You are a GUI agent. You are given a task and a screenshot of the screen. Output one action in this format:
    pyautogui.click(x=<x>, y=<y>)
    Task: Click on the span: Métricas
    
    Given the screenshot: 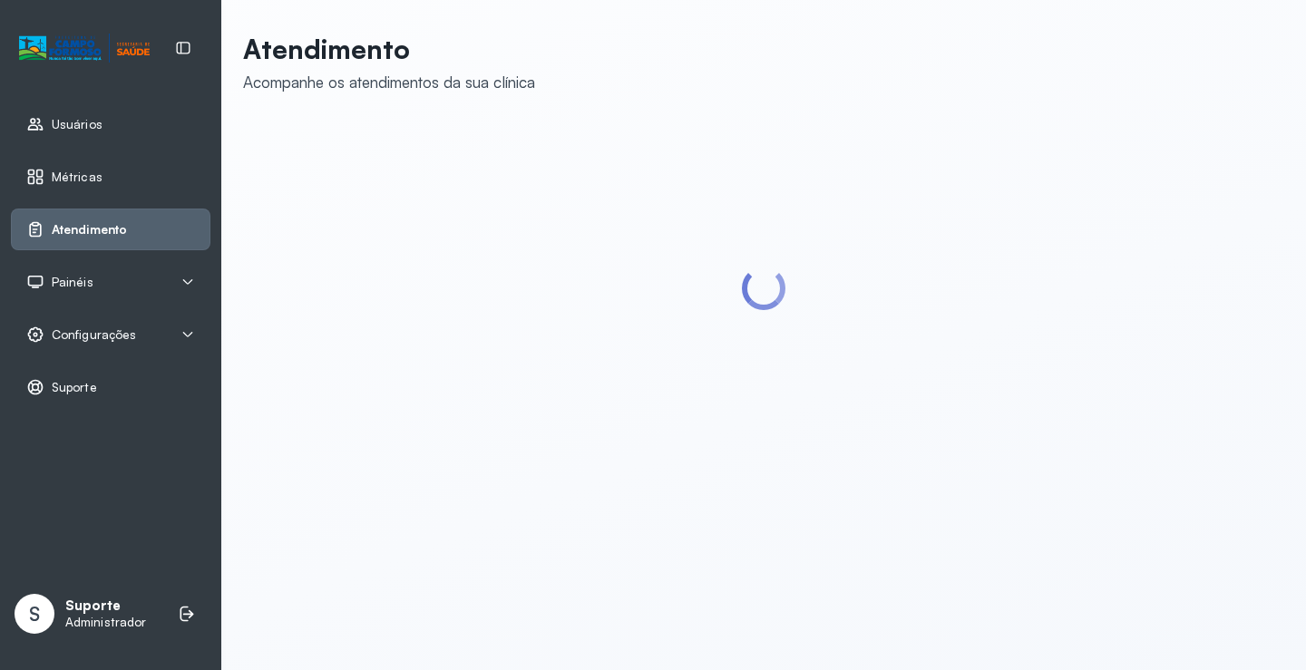 What is the action you would take?
    pyautogui.click(x=77, y=177)
    